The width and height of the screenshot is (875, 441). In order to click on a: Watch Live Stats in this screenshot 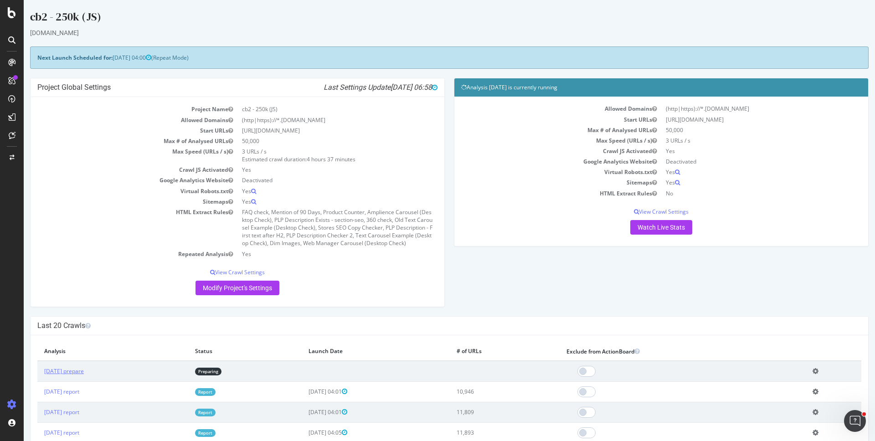, I will do `click(638, 227)`.